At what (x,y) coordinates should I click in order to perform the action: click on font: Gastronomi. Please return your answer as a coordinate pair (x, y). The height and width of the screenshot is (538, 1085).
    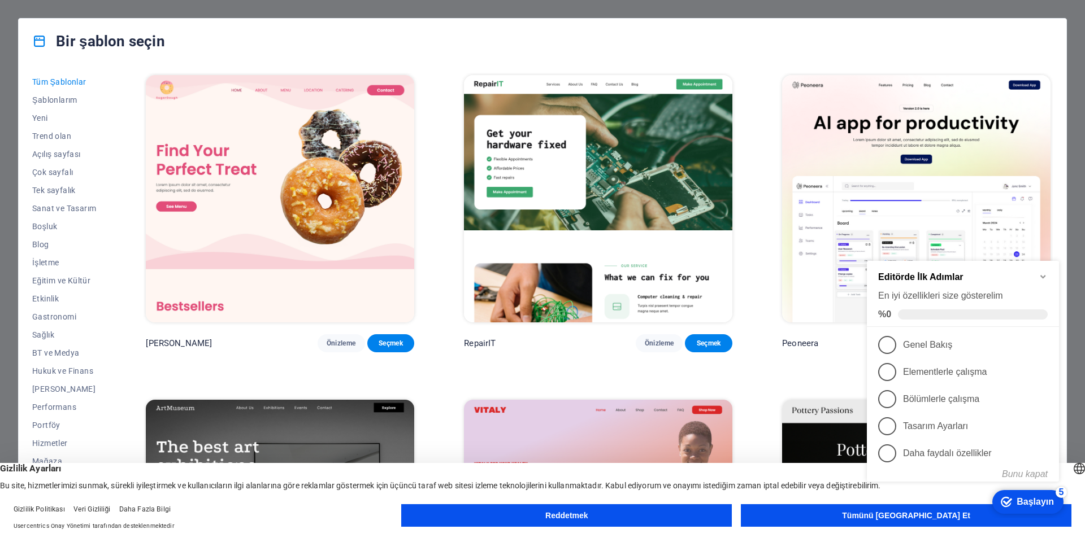
    Looking at the image, I should click on (54, 317).